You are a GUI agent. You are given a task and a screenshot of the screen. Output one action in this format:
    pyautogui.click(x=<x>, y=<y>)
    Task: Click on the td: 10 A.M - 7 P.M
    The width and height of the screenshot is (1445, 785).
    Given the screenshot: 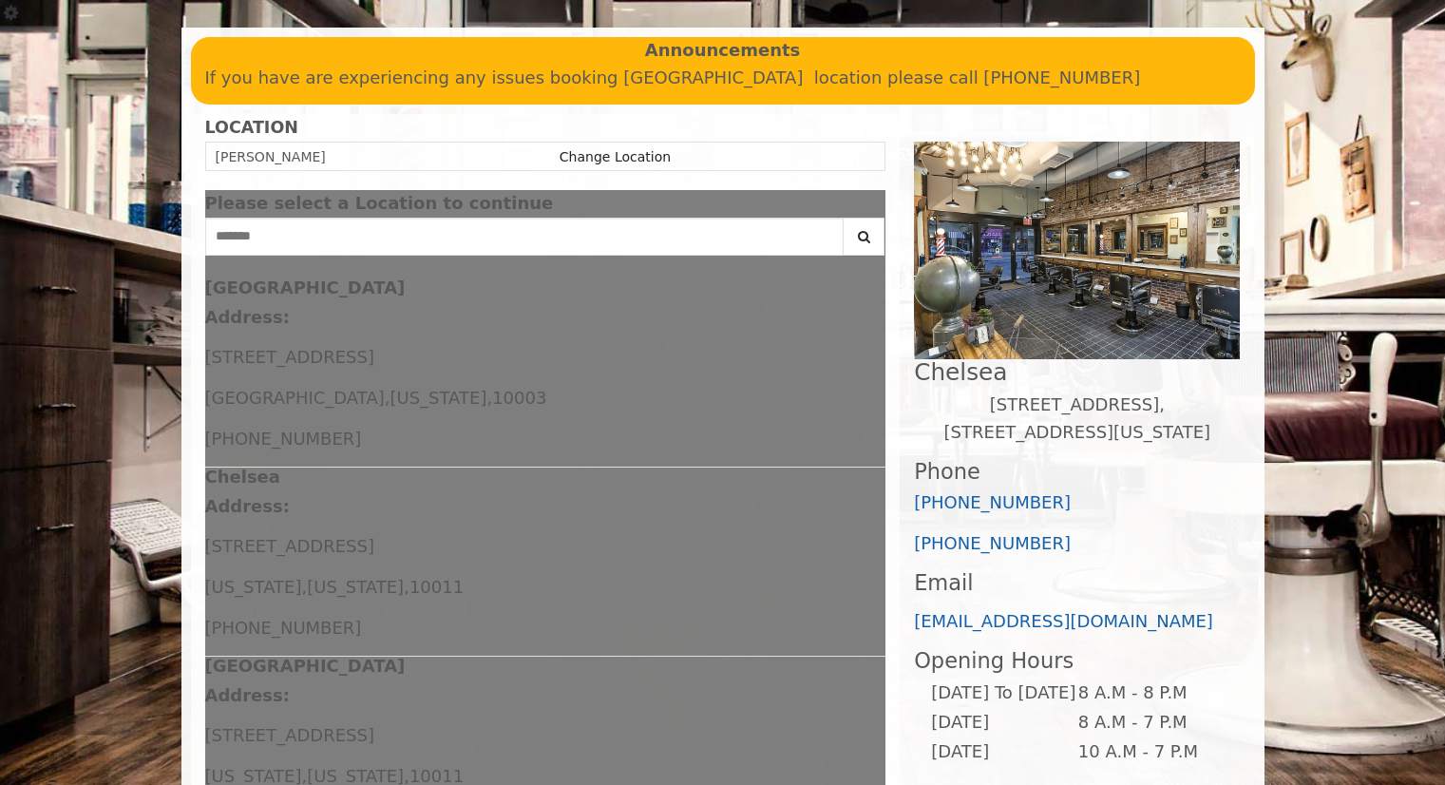 What is the action you would take?
    pyautogui.click(x=1151, y=752)
    